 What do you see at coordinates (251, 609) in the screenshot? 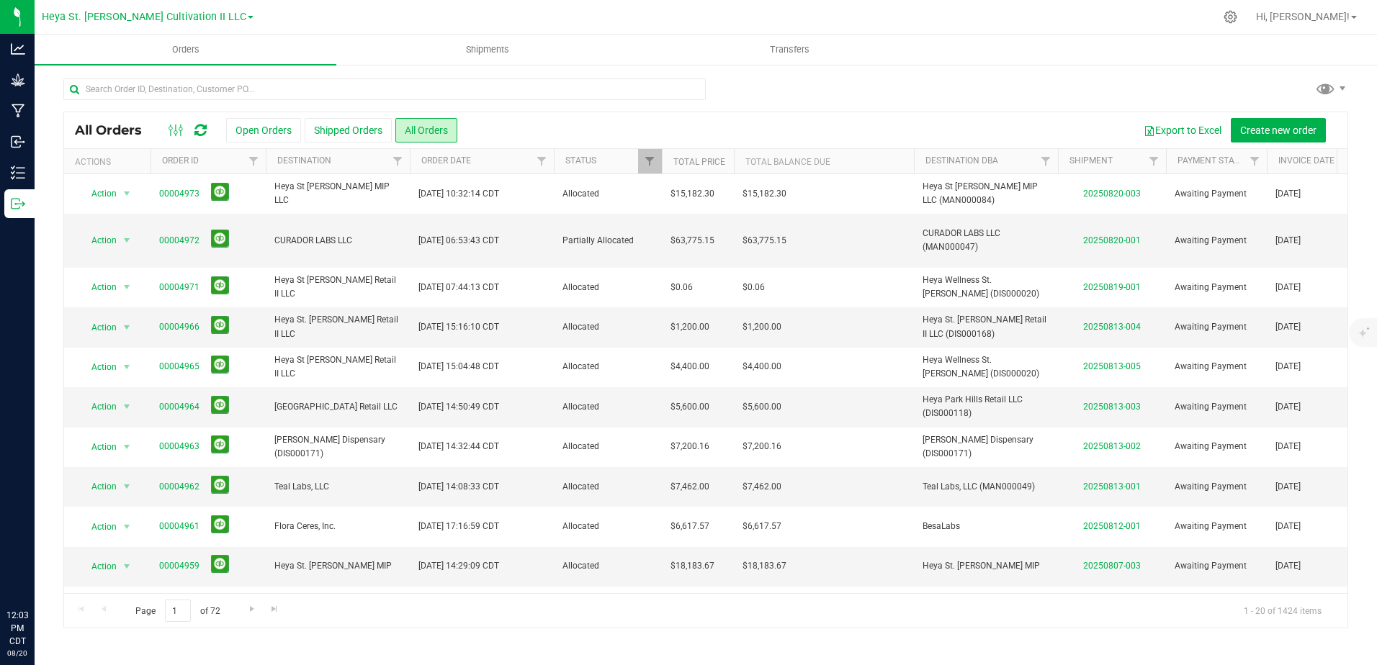
I see `a: Go to the next page` at bounding box center [251, 609].